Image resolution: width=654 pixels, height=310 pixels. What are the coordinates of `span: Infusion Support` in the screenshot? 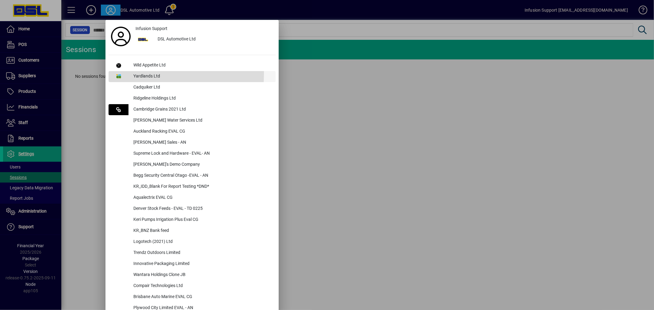 It's located at (152, 29).